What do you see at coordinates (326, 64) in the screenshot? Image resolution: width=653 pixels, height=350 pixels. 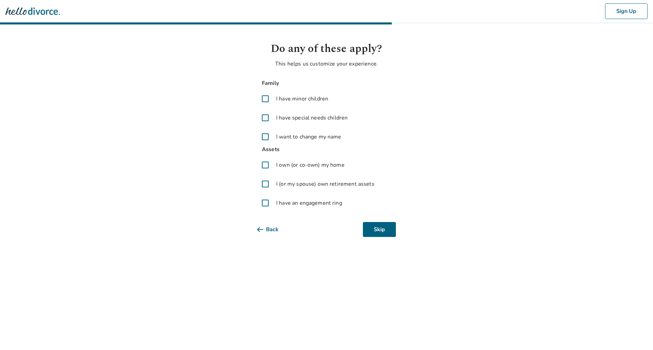 I see `p: This helps us customize your experience.` at bounding box center [326, 64].